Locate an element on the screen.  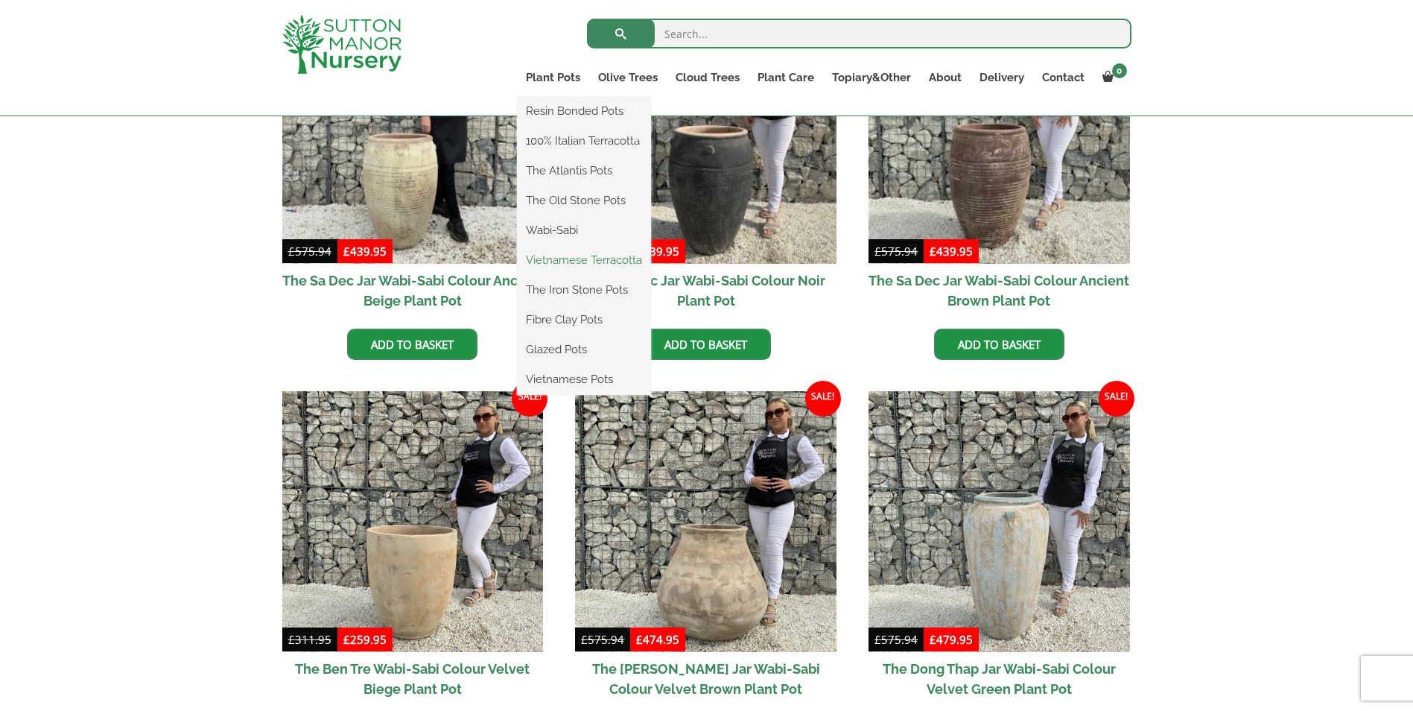
a: Delivery is located at coordinates (1002, 77).